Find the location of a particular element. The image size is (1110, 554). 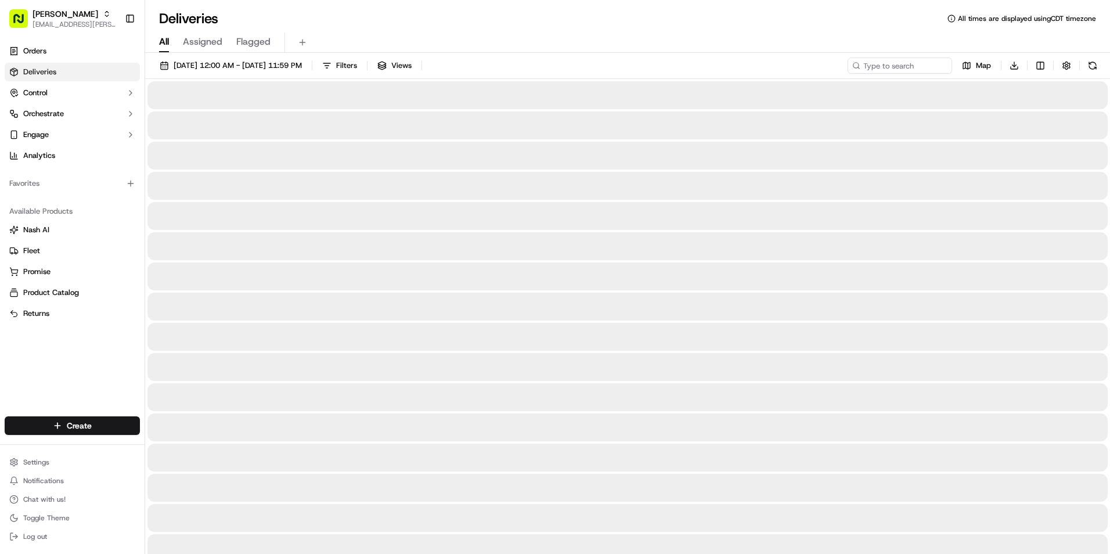

button: Fleet is located at coordinates (72, 251).